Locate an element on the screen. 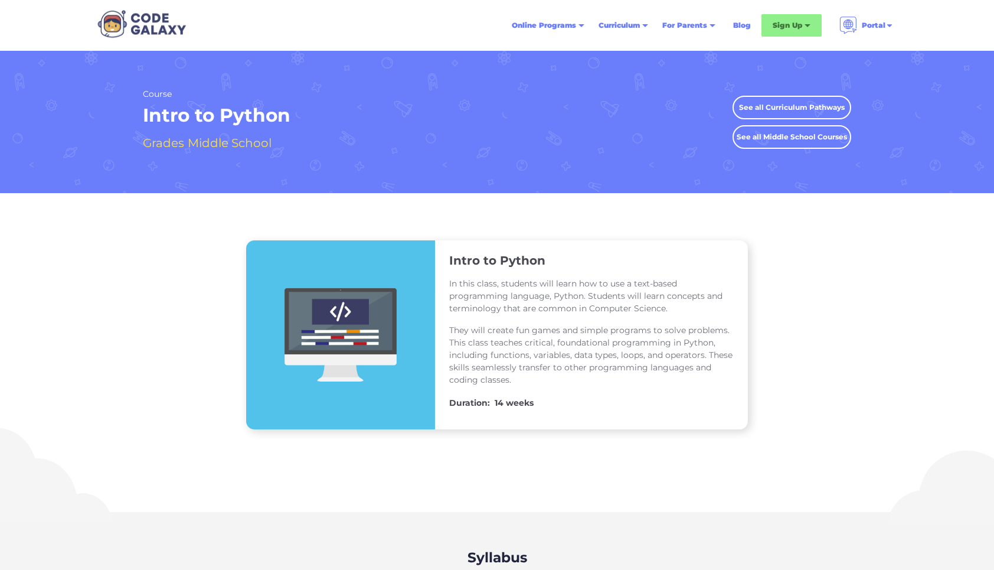  a: See all Middle School Courses is located at coordinates (792, 137).